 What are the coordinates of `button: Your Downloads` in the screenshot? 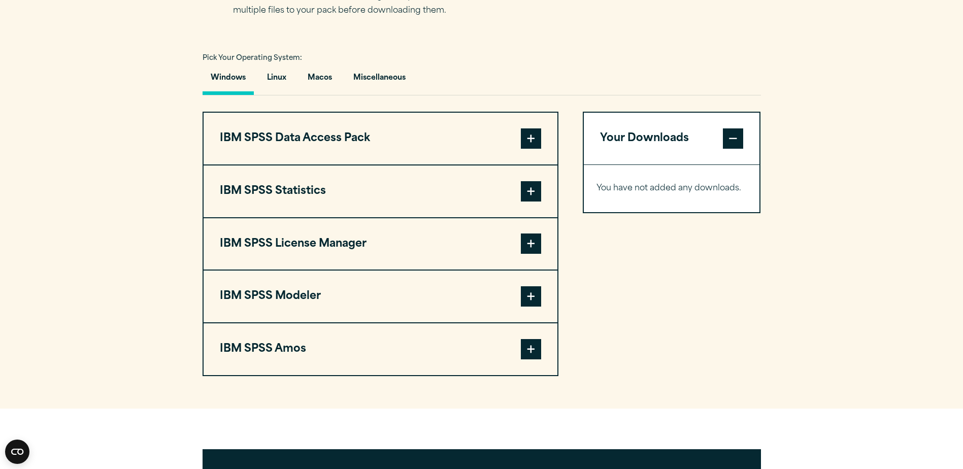 It's located at (671, 139).